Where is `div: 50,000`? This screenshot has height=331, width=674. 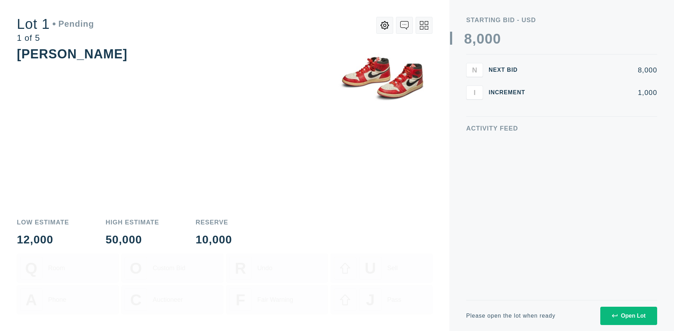
div: 50,000 is located at coordinates (132, 239).